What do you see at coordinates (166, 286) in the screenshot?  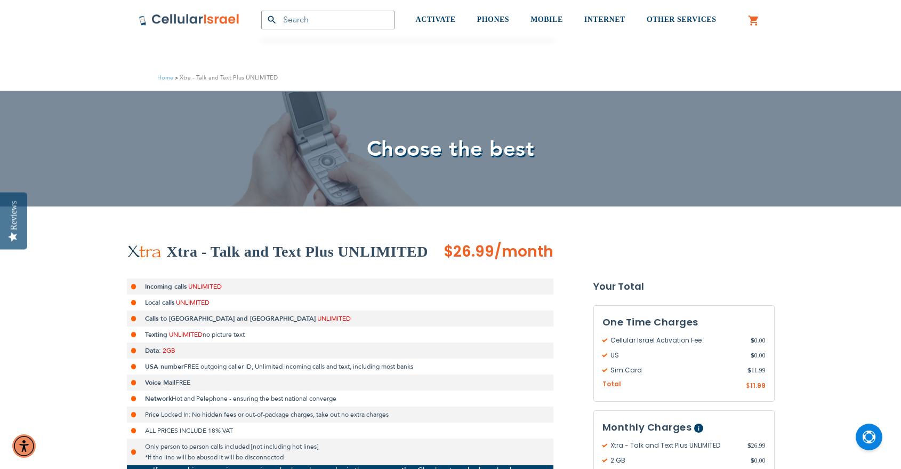 I see `strong: Incoming calls` at bounding box center [166, 286].